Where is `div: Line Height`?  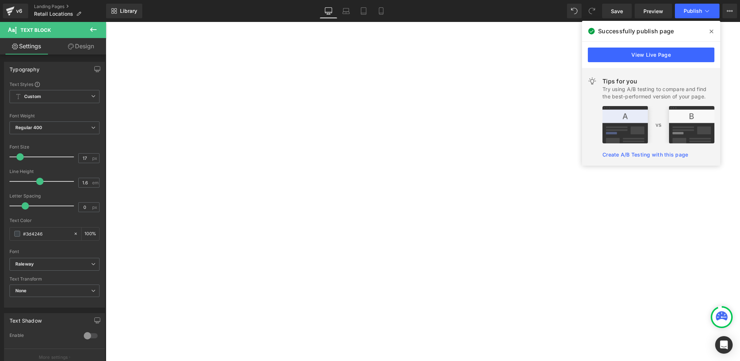 div: Line Height is located at coordinates (54, 171).